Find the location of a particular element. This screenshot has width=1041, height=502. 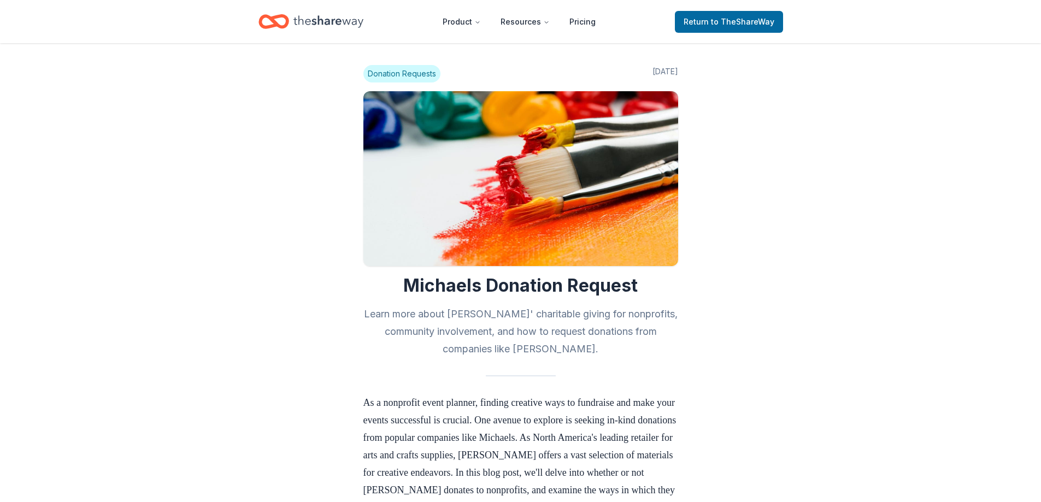

nav: Main is located at coordinates (519, 21).